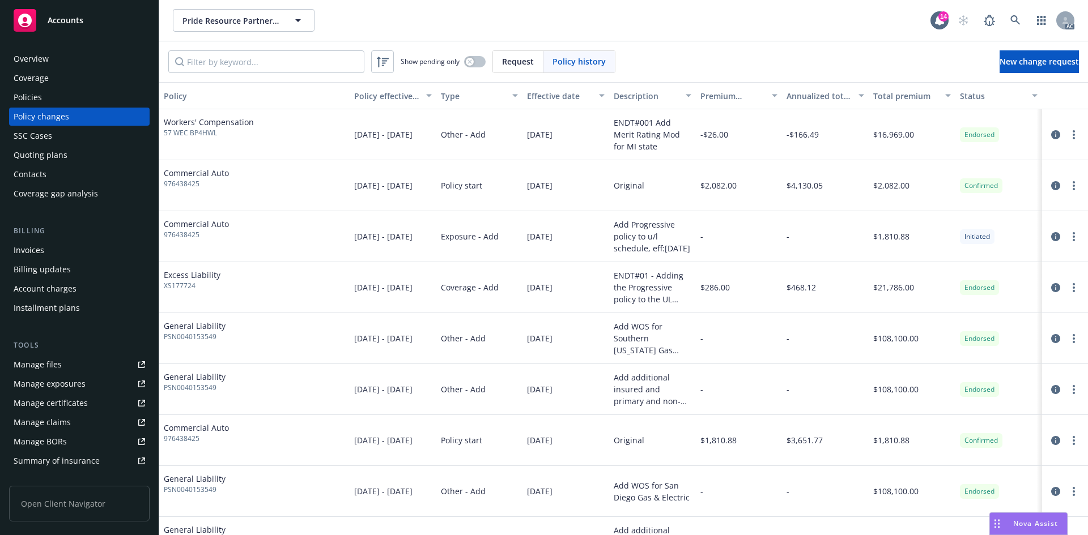  Describe the element at coordinates (652, 96) in the screenshot. I see `button: Description` at that location.